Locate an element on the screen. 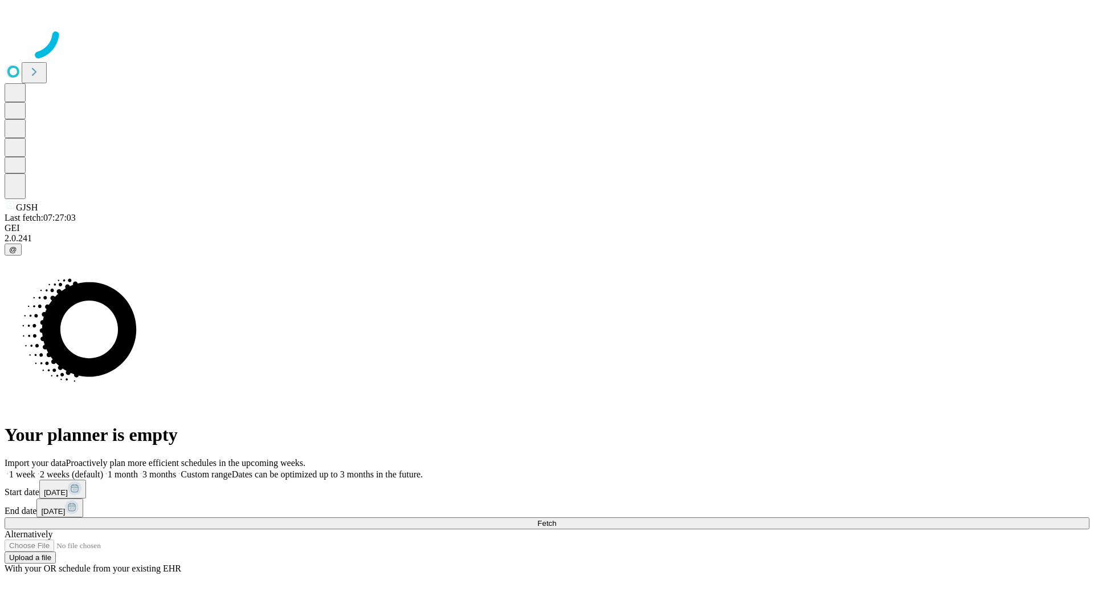  span: Fetch is located at coordinates (547, 523).